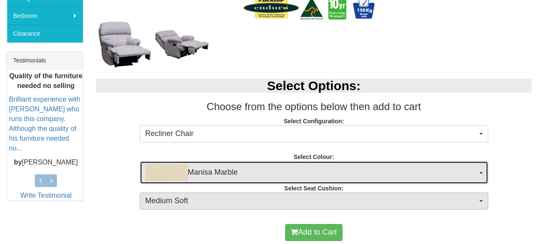  Describe the element at coordinates (314, 173) in the screenshot. I see `button: Manisa MarbleManisa Marble` at that location.